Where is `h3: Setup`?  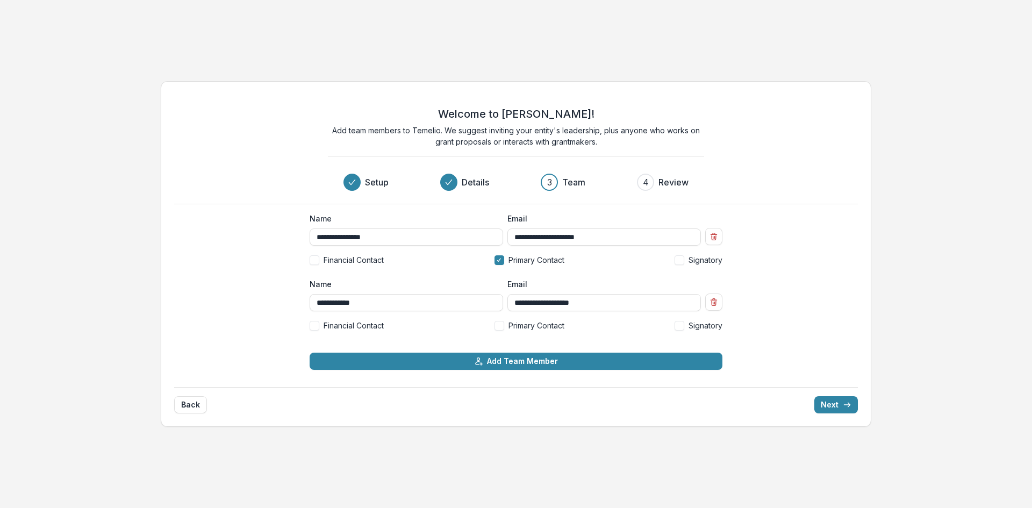 h3: Setup is located at coordinates (377, 182).